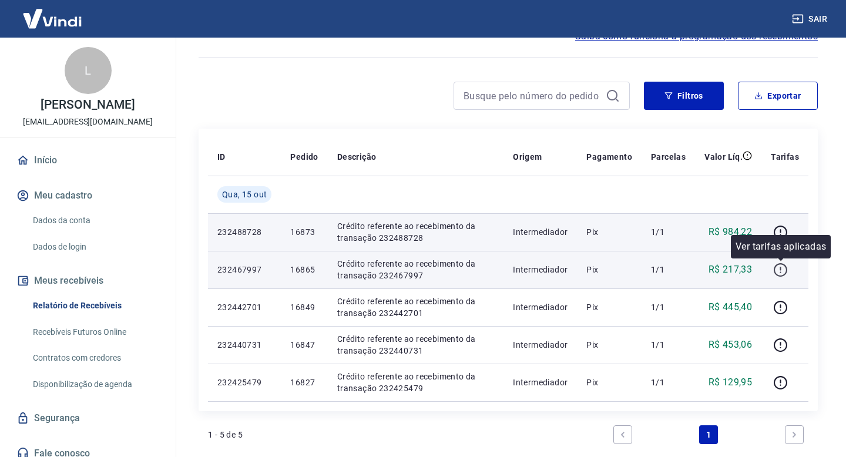  What do you see at coordinates (668, 157) in the screenshot?
I see `p: Parcelas` at bounding box center [668, 157].